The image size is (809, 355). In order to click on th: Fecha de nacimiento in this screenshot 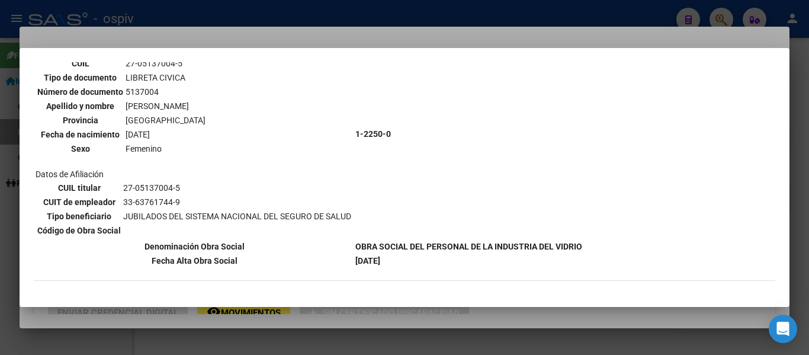, I will do `click(80, 135)`.